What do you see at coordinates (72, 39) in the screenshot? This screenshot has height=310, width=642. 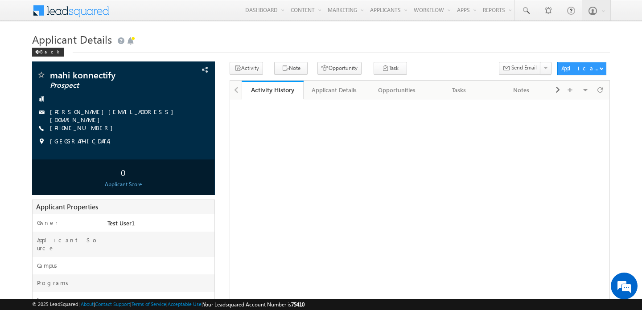 I see `span: Applicant Details` at bounding box center [72, 39].